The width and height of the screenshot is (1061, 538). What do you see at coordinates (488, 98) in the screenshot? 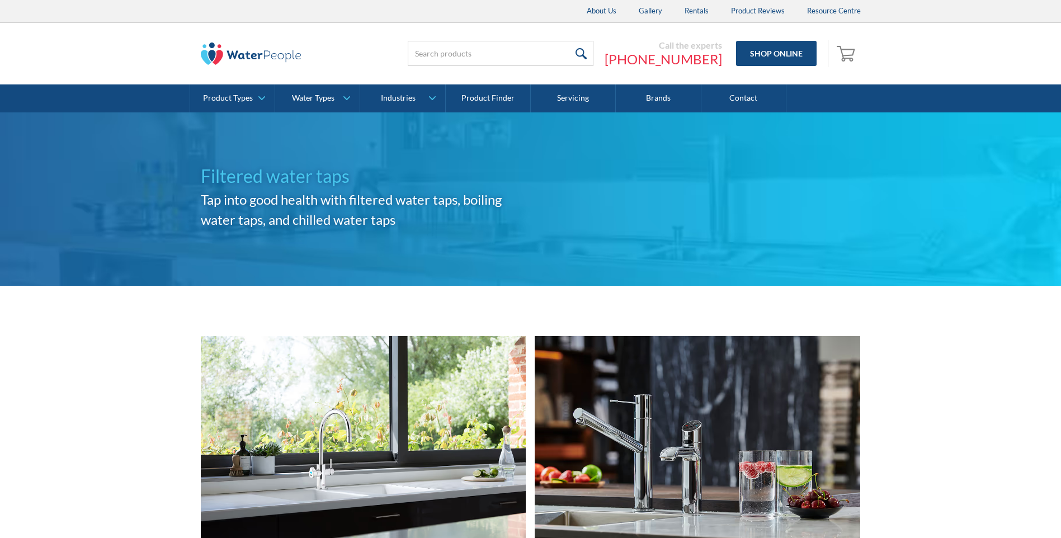
I see `a: Product Finder` at bounding box center [488, 98].